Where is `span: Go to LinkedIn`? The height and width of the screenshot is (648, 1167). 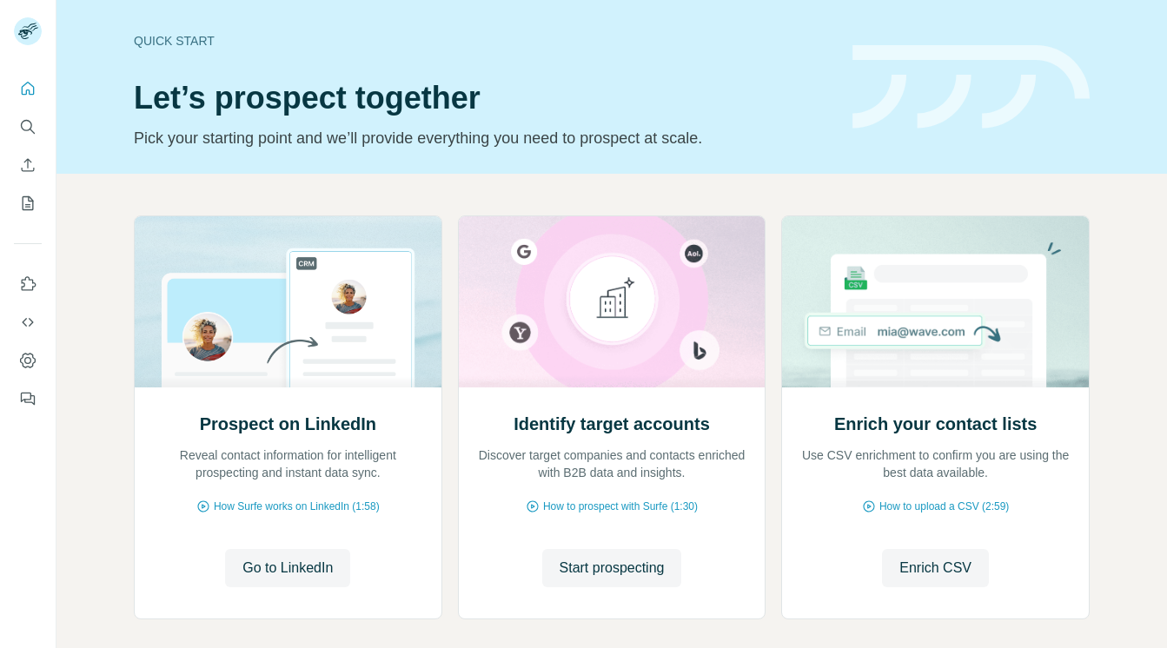
span: Go to LinkedIn is located at coordinates (288, 568).